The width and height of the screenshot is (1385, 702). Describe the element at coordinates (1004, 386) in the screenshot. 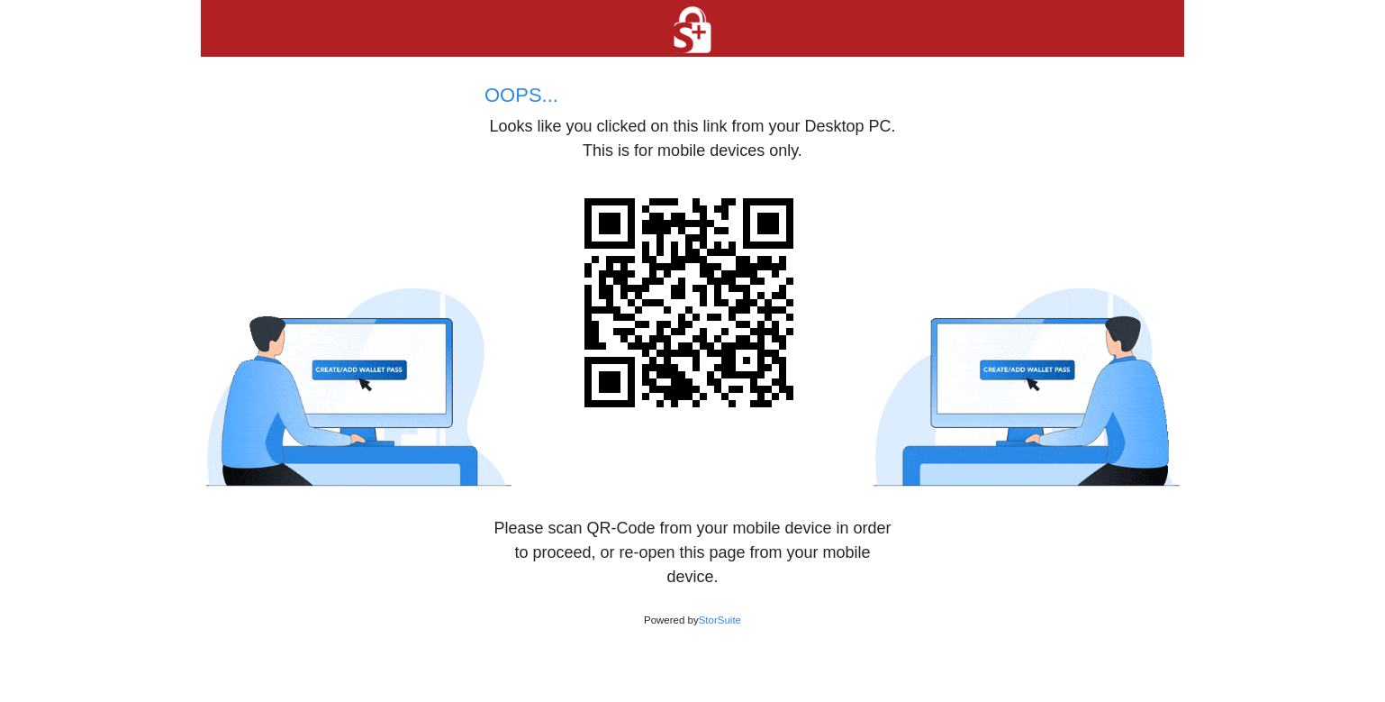

I see `img: phyrem_qr-code_sign-up_small.gif` at that location.